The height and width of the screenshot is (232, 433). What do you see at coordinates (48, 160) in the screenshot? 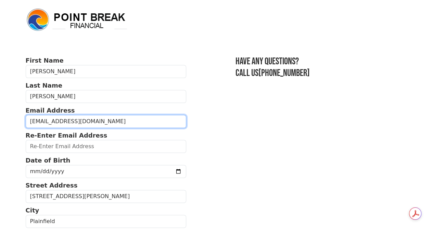
I see `strong: Date of Birth` at bounding box center [48, 160].